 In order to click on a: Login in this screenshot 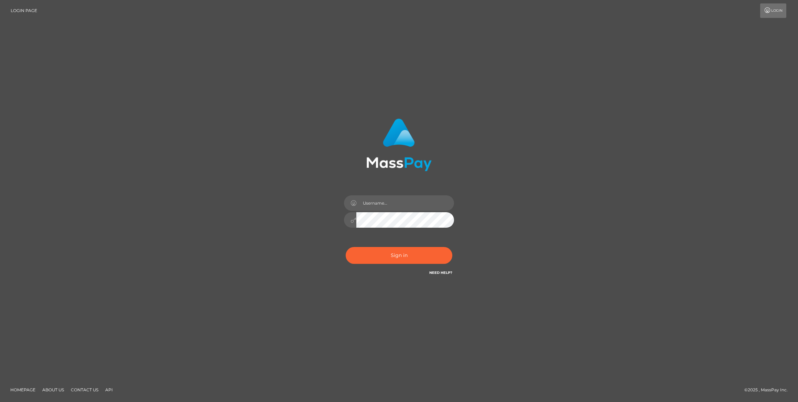, I will do `click(773, 11)`.